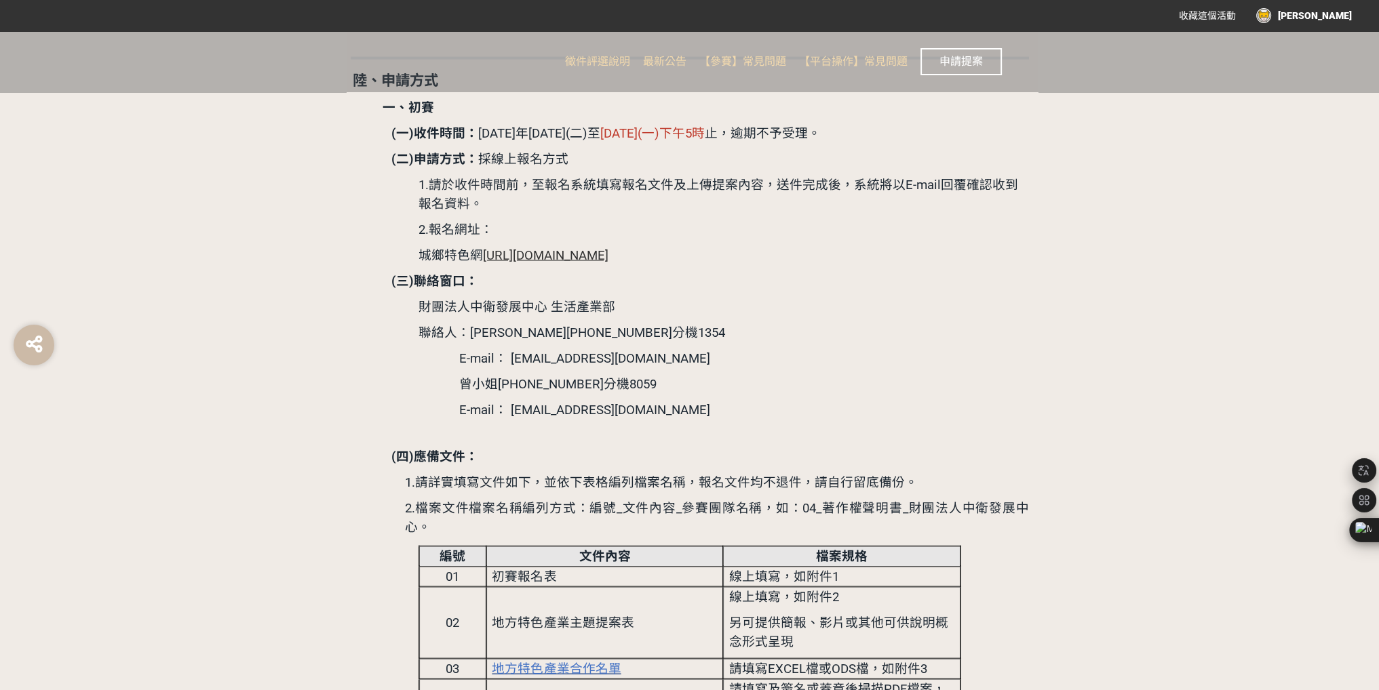 Image resolution: width=1379 pixels, height=690 pixels. I want to click on span: 1.請詳實填寫文件如下，並依下表格編列檔案名稱，報名文件均不退件，請自行留底備份。, so click(661, 483).